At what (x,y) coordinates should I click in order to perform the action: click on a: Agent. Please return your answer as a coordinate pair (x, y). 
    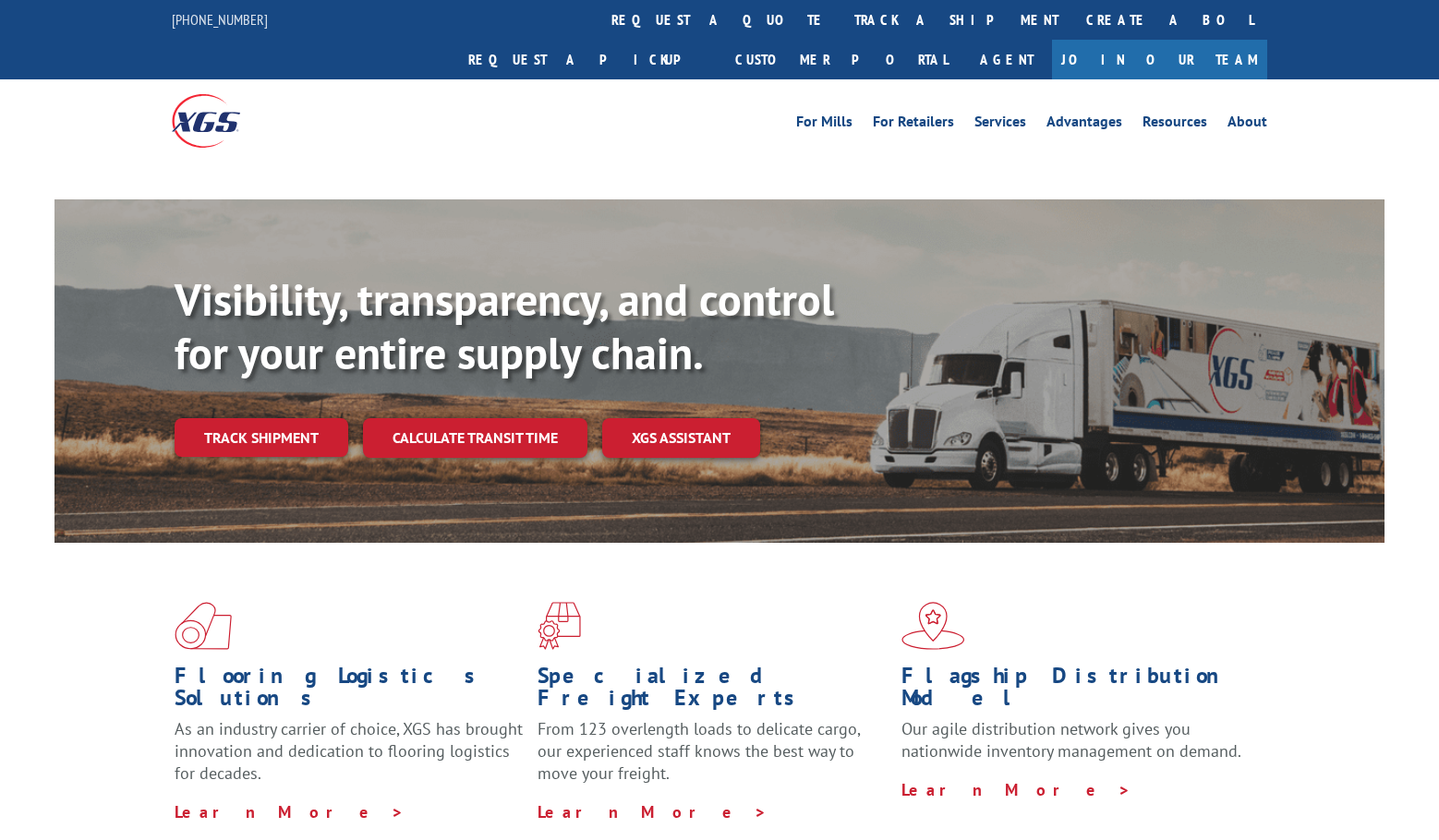
    Looking at the image, I should click on (1007, 59).